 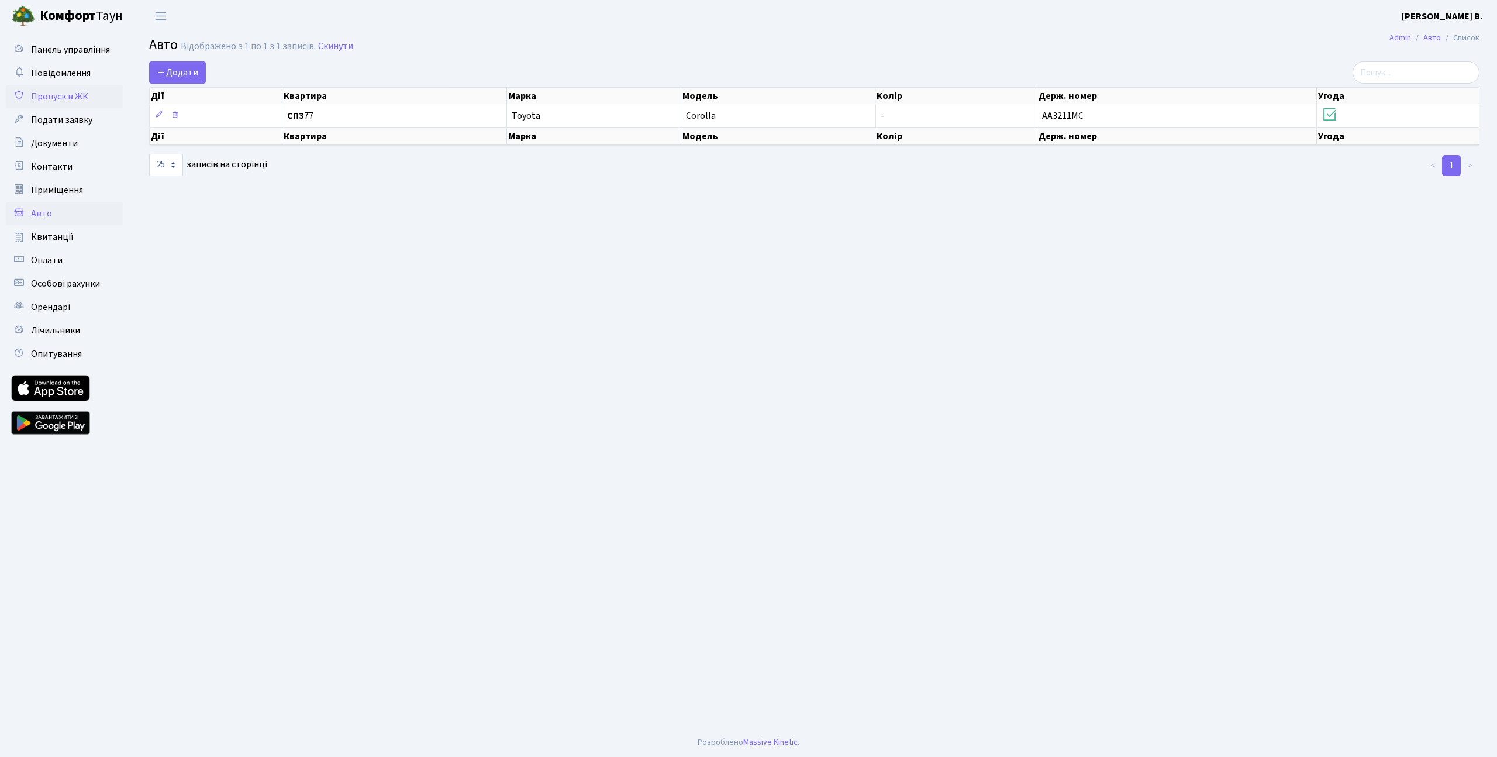 I want to click on a: Контакти, so click(x=64, y=167).